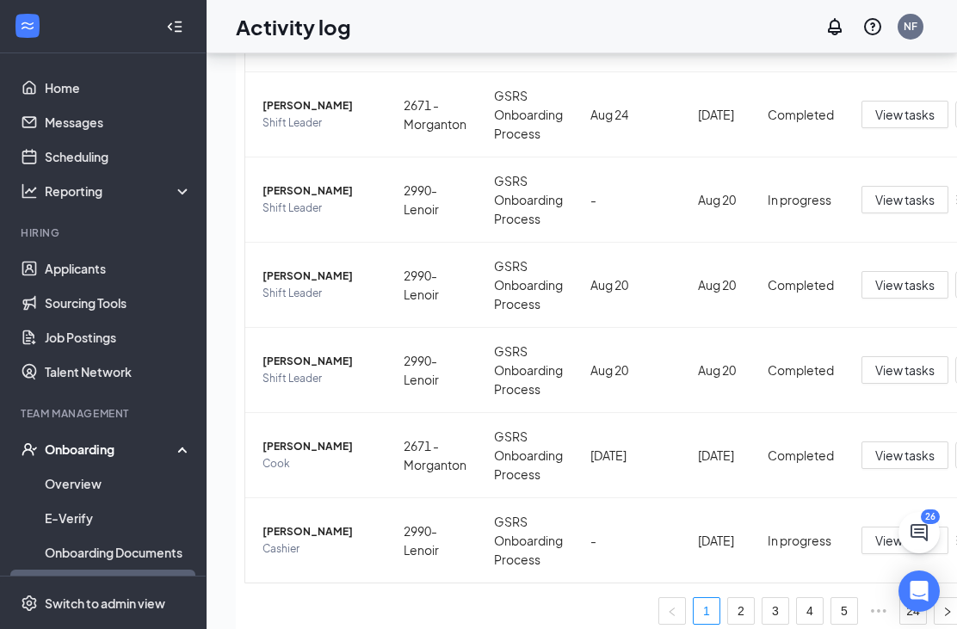 The width and height of the screenshot is (957, 629). I want to click on h1: Activity log, so click(293, 27).